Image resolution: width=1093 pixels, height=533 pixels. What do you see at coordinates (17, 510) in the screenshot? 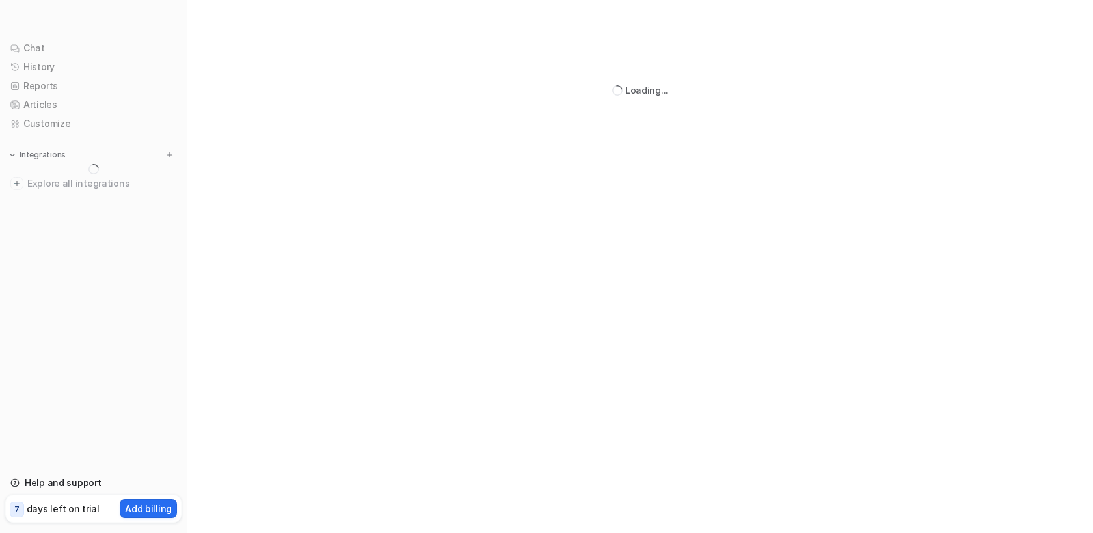
I see `p: 7` at bounding box center [17, 510].